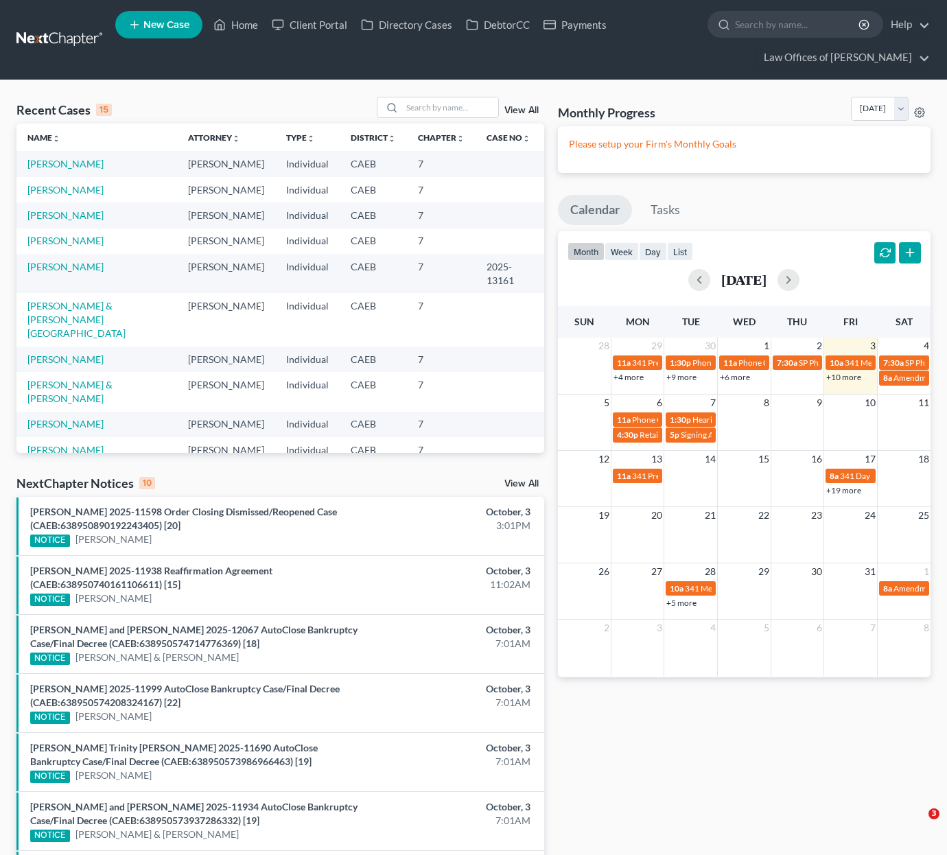  I want to click on span: 4:30p, so click(627, 434).